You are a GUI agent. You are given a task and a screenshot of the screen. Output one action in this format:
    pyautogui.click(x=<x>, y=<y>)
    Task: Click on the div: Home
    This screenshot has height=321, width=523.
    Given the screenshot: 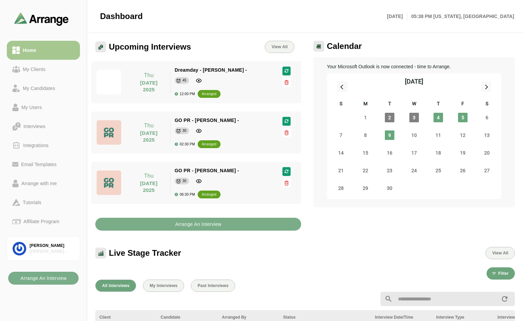 What is the action you would take?
    pyautogui.click(x=29, y=50)
    